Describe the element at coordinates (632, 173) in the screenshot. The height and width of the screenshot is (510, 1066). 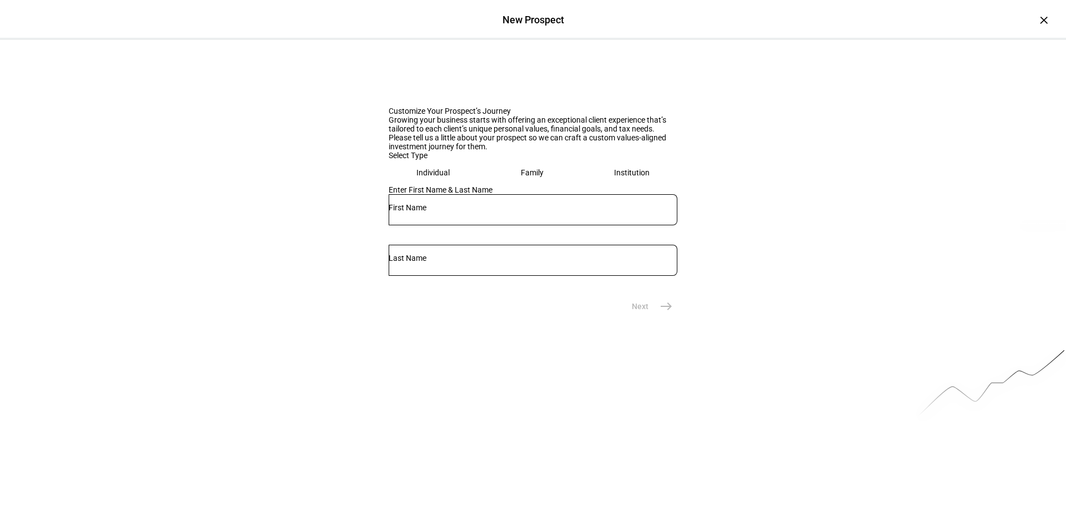
I see `div: Institution` at that location.